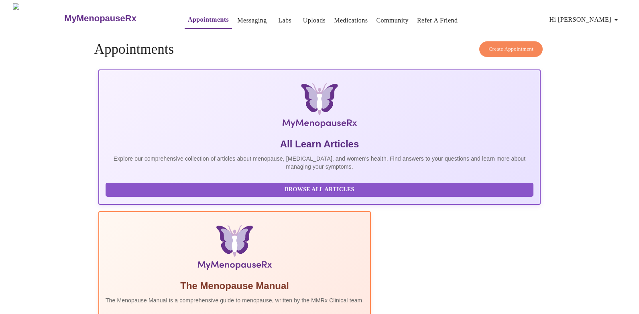 This screenshot has height=314, width=639. Describe the element at coordinates (320, 189) in the screenshot. I see `span: Browse All Articles` at that location.